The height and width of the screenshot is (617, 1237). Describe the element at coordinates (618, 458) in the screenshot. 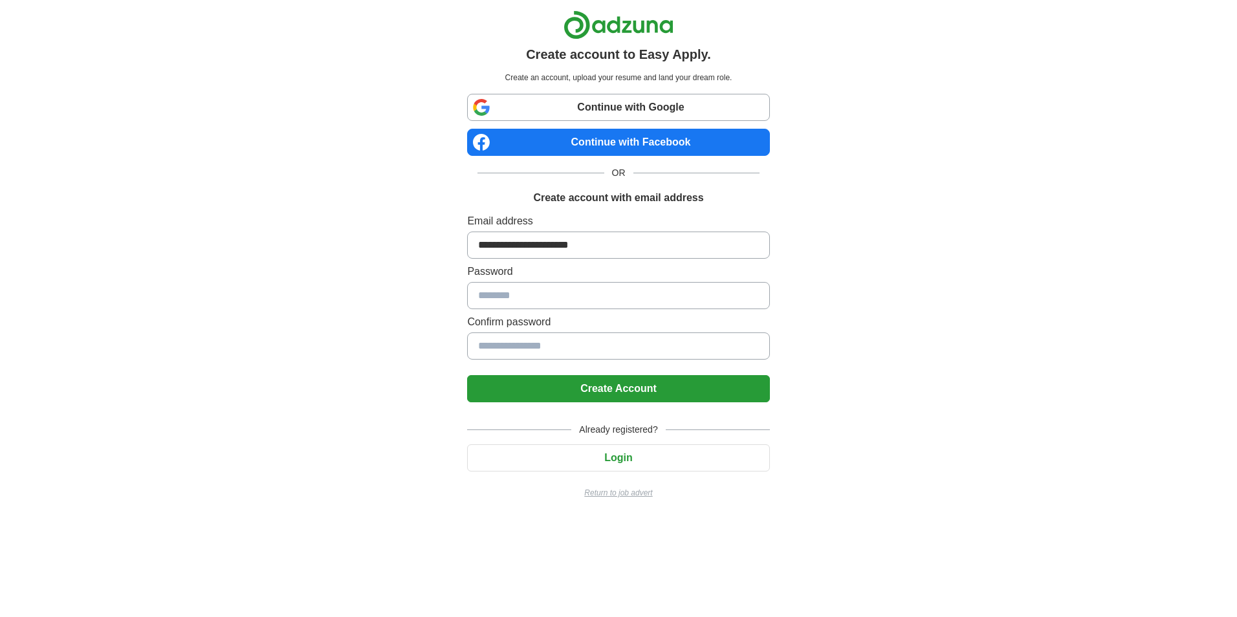

I see `button: Login` at that location.